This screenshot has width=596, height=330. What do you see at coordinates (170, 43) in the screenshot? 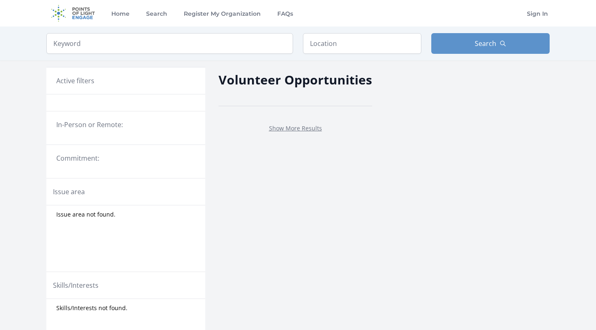
I see `input: Keyword` at bounding box center [170, 43].